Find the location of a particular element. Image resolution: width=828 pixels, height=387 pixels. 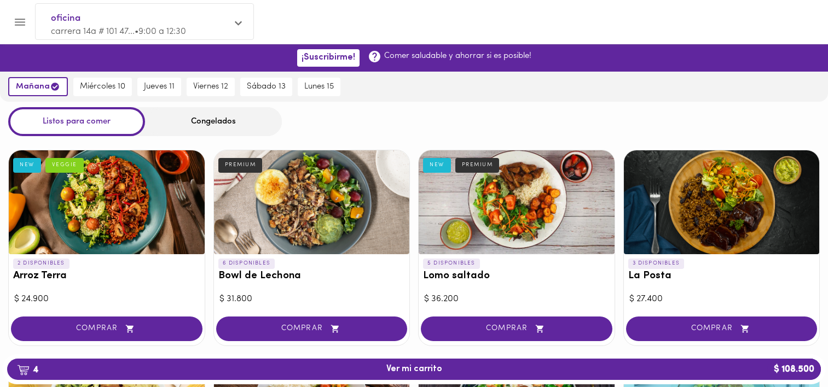

button: mañana is located at coordinates (38, 86).